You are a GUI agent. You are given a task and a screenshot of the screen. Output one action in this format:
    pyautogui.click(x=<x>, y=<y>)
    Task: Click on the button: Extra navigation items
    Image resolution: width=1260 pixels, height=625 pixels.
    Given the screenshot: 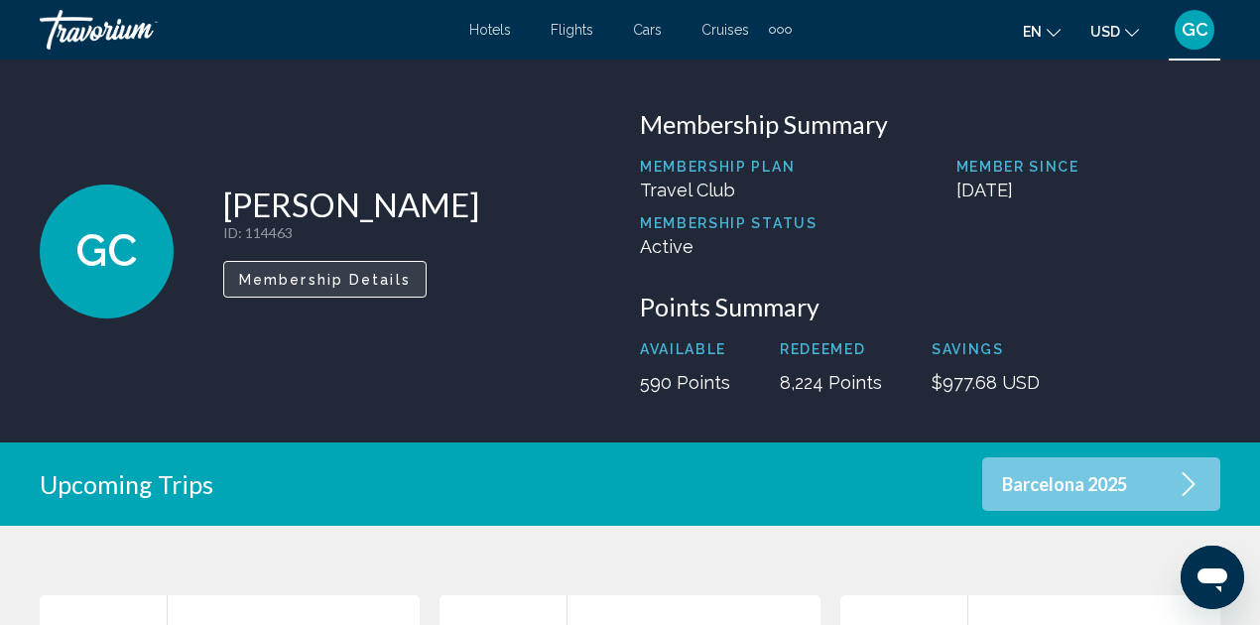 What is the action you would take?
    pyautogui.click(x=780, y=30)
    